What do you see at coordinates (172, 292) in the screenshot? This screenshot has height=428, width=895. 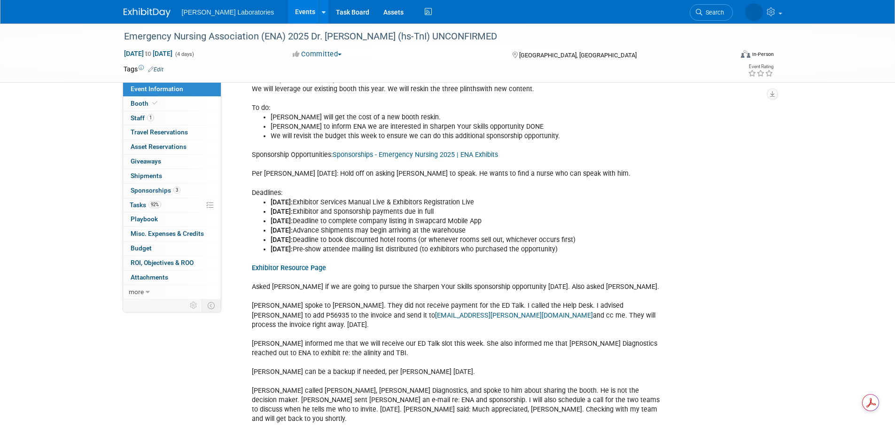 I see `a: more` at bounding box center [172, 292].